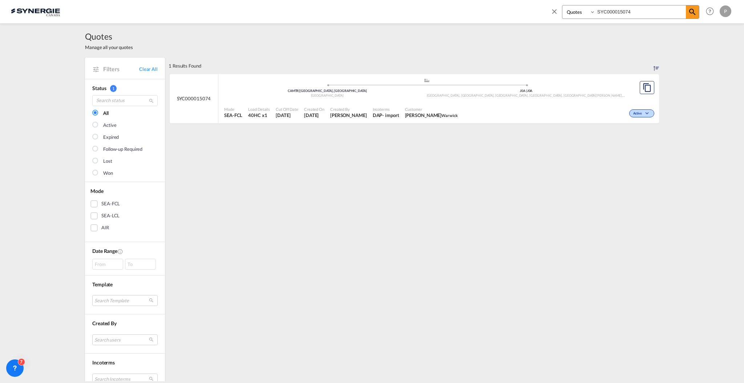  Describe the element at coordinates (121, 69) in the screenshot. I see `span: Filters` at that location.